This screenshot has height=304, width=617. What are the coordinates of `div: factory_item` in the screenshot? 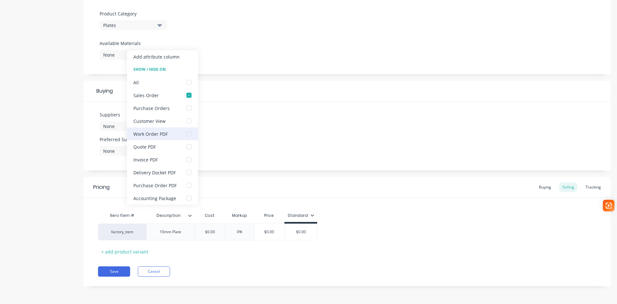 It's located at (122, 232).